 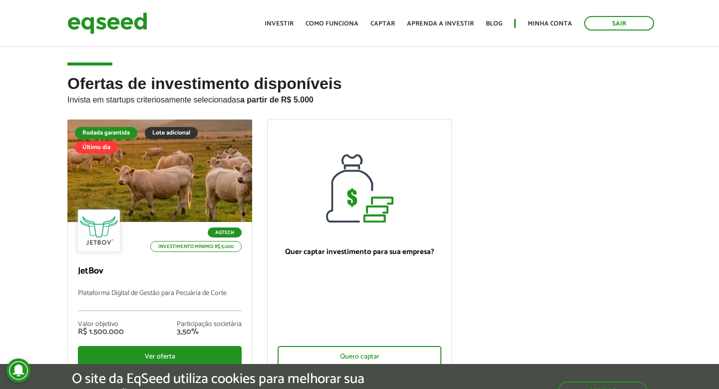 What do you see at coordinates (209, 332) in the screenshot?
I see `div: 3,50%` at bounding box center [209, 332].